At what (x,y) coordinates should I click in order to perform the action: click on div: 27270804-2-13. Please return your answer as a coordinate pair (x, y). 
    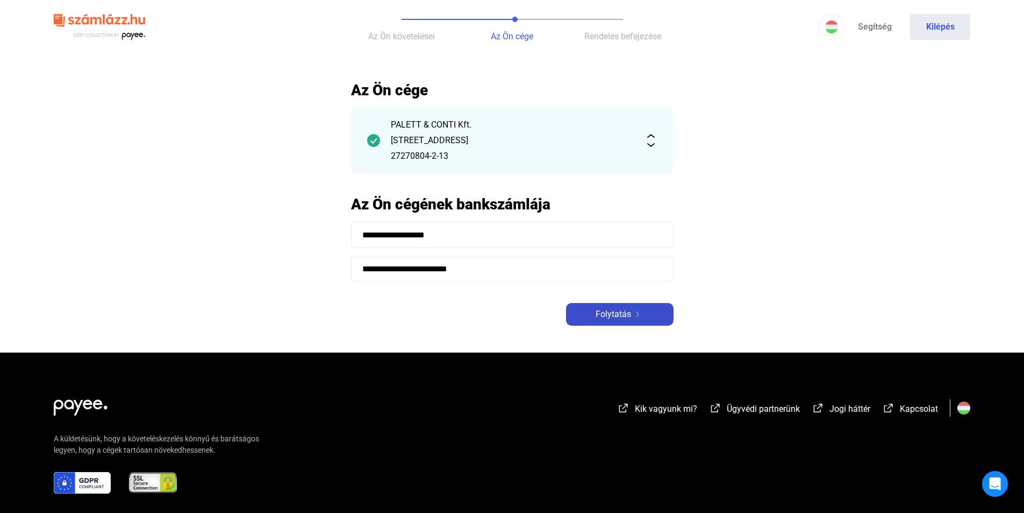
    Looking at the image, I should click on (513, 156).